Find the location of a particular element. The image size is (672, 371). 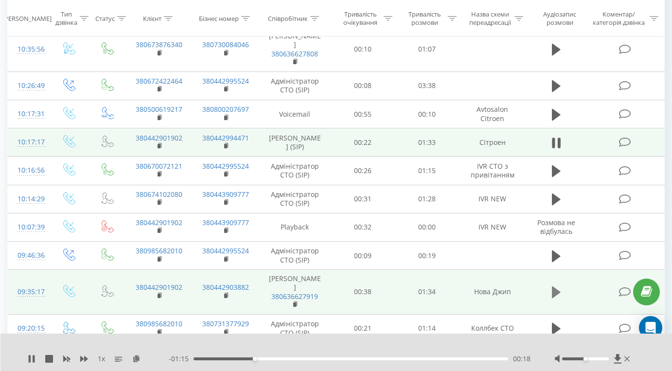

td: 03:38 is located at coordinates (427, 86).